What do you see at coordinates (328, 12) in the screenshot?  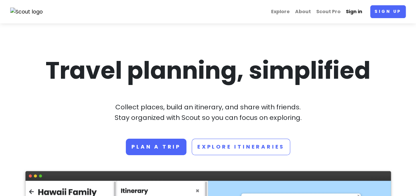 I see `a: Scout Pro` at bounding box center [328, 12].